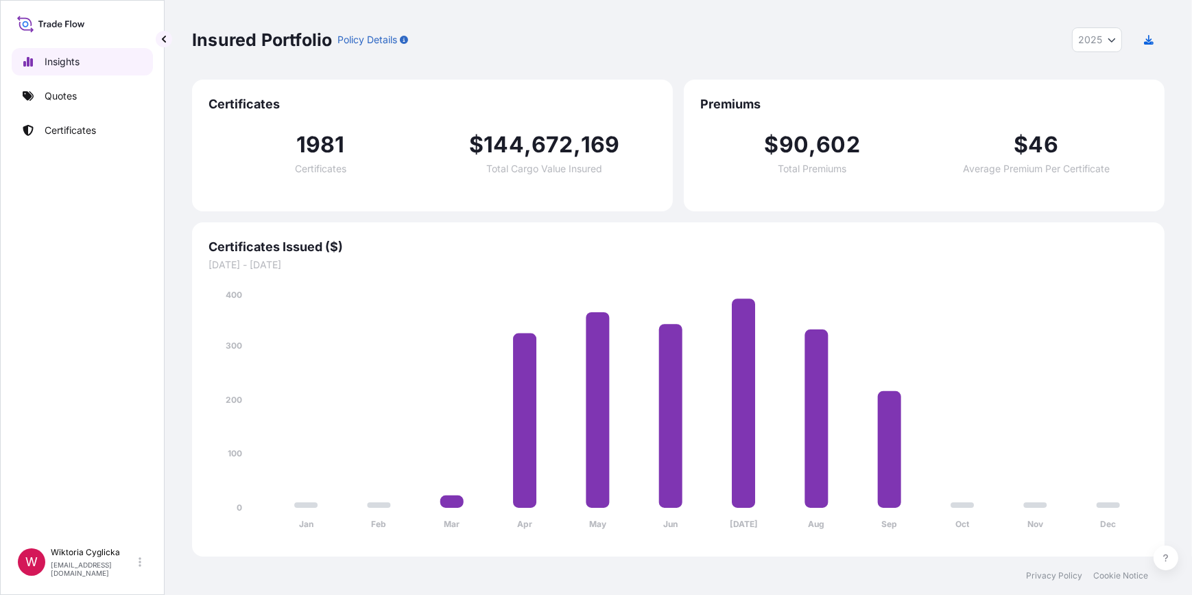  I want to click on p: Insights, so click(62, 62).